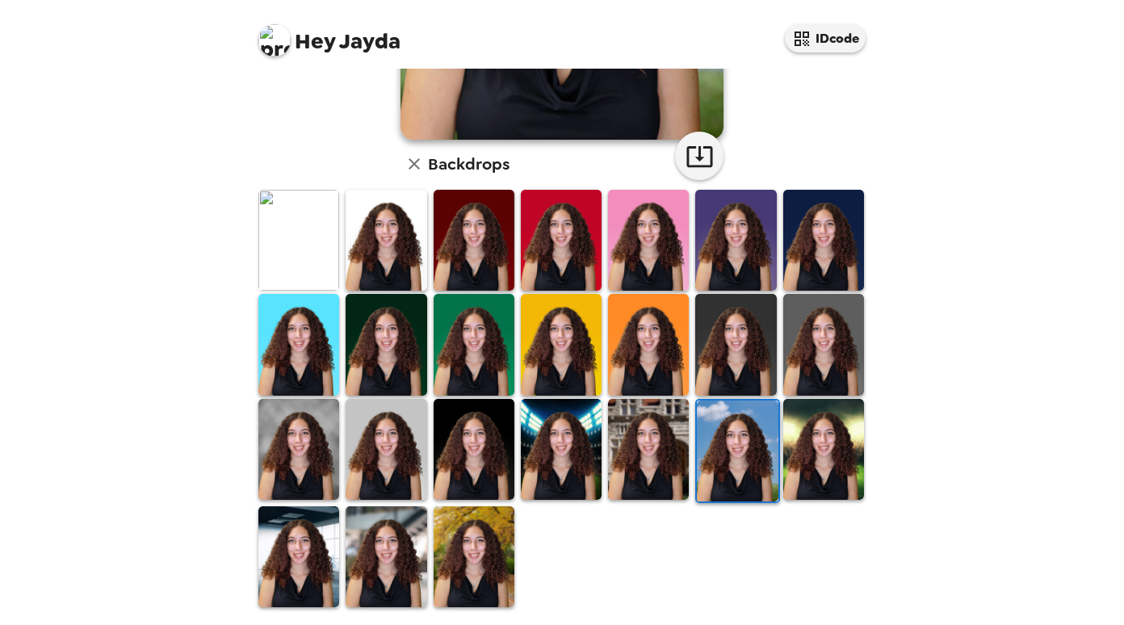 The image size is (1124, 625). Describe the element at coordinates (468, 164) in the screenshot. I see `h6: Backdrops` at that location.